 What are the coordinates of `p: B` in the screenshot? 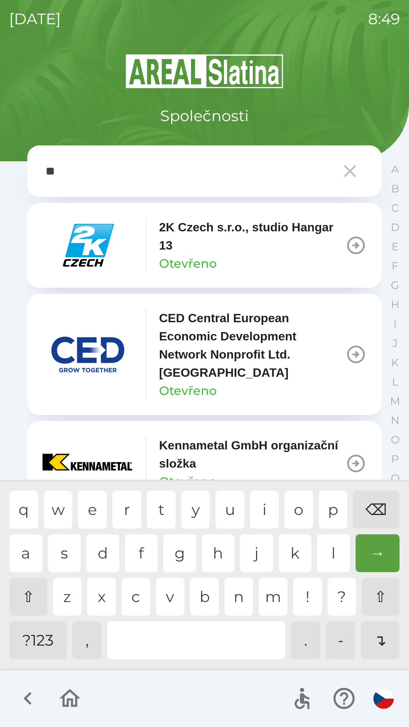 It's located at (395, 189).